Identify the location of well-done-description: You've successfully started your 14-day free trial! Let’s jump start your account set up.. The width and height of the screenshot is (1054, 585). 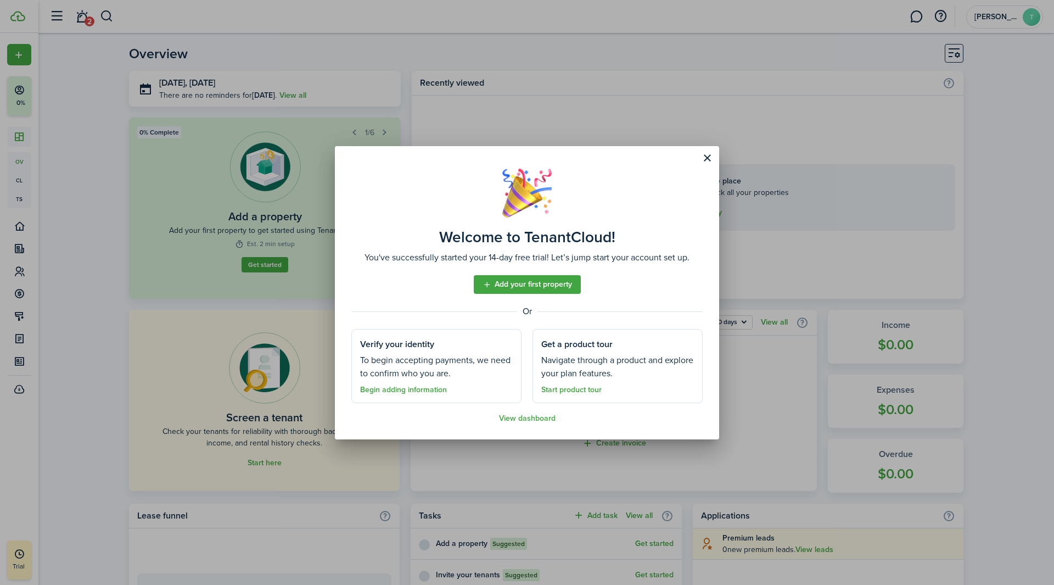
(527, 257).